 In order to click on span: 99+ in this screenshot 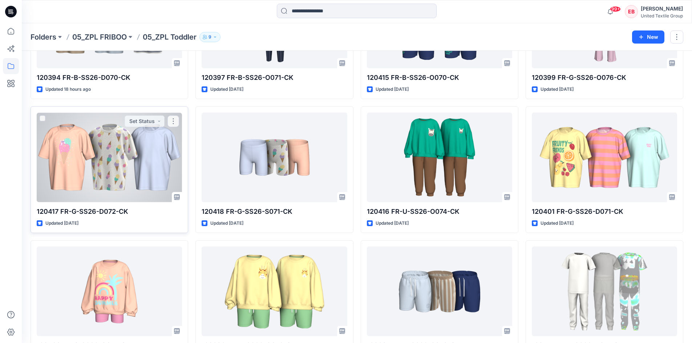, I will do `click(616, 9)`.